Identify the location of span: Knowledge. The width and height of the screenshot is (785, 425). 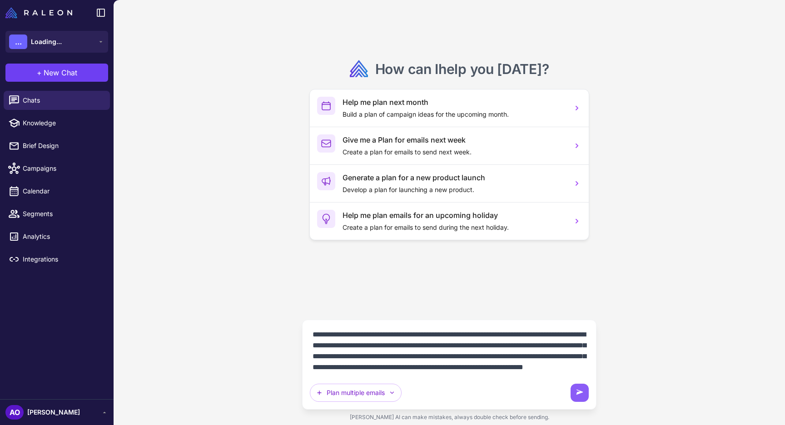
(63, 123).